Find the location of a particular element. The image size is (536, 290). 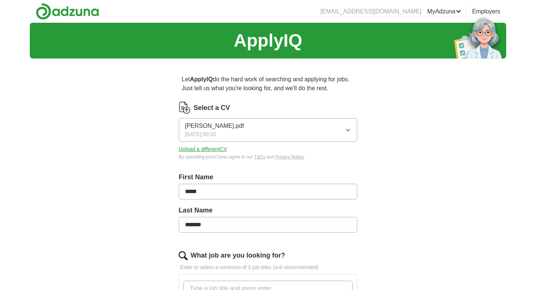

p: Let do the hard work of searching and applying for jobs. Just tell us what you're looking for, an... is located at coordinates (268, 84).